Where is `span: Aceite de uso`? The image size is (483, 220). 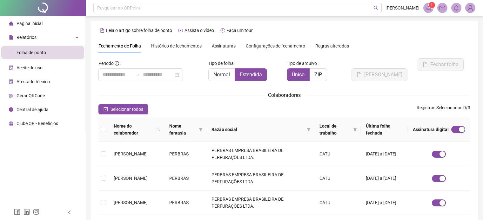
span: Aceite de uso is located at coordinates (30, 68).